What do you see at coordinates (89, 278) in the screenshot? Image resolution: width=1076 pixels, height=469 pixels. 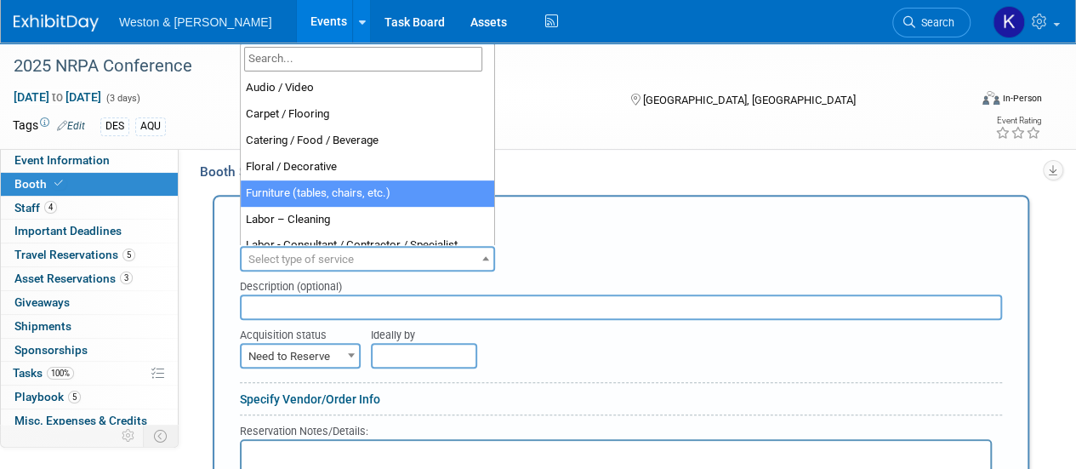 I see `a: Asset Reservations3` at bounding box center [89, 278].